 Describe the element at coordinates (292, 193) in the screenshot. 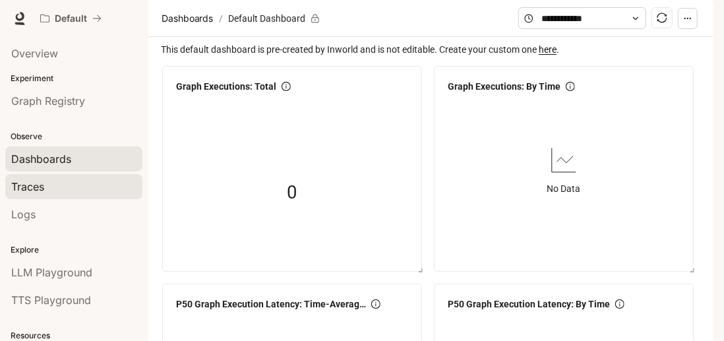

I see `span: 0` at that location.